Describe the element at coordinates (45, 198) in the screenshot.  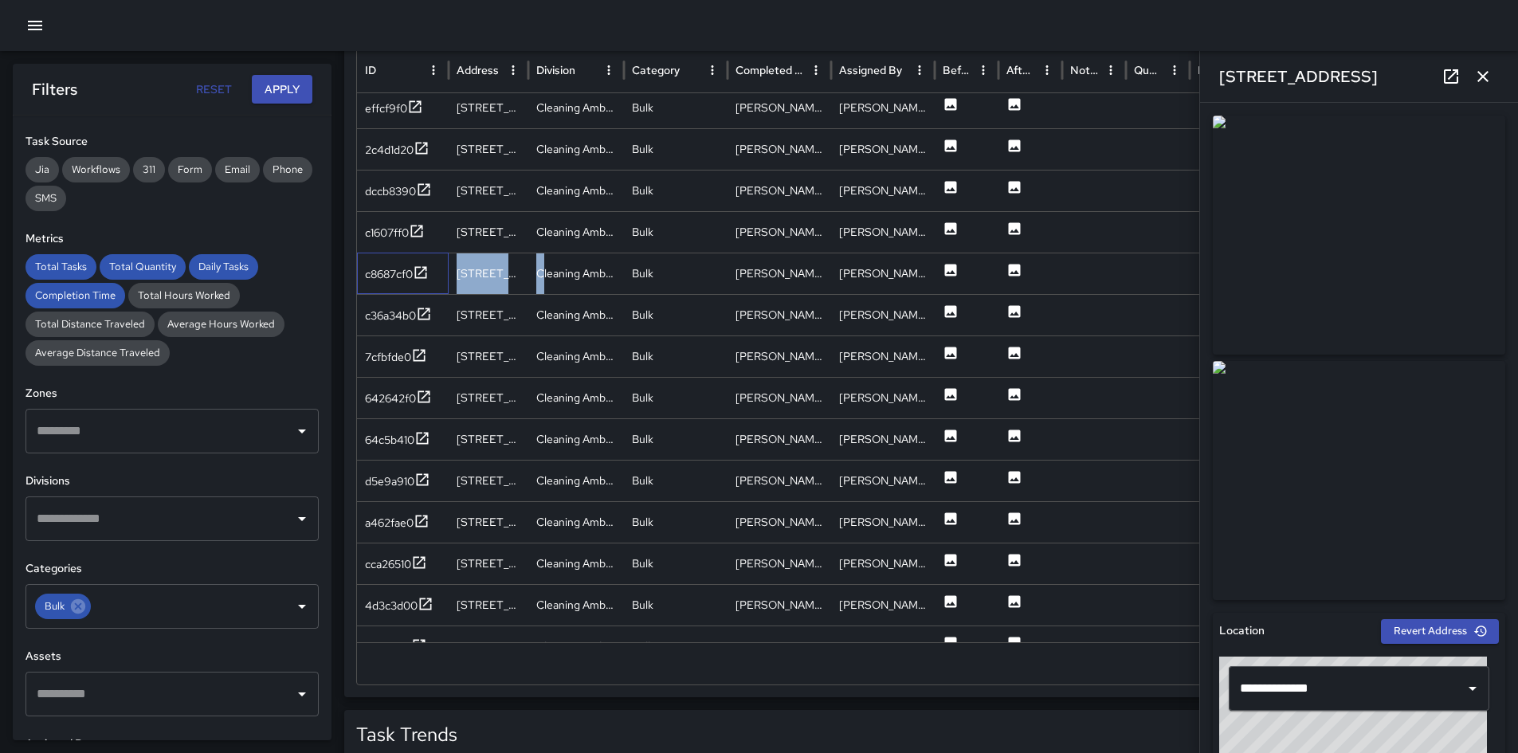
I see `span: SMS` at that location.